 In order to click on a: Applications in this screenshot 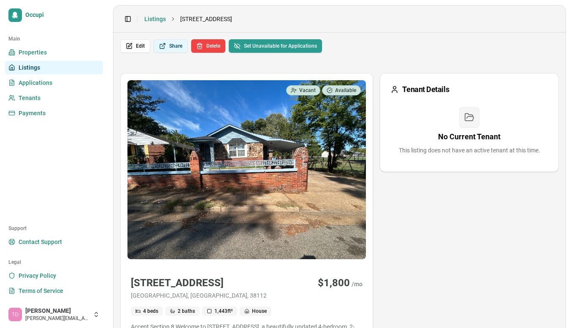, I will do `click(54, 83)`.